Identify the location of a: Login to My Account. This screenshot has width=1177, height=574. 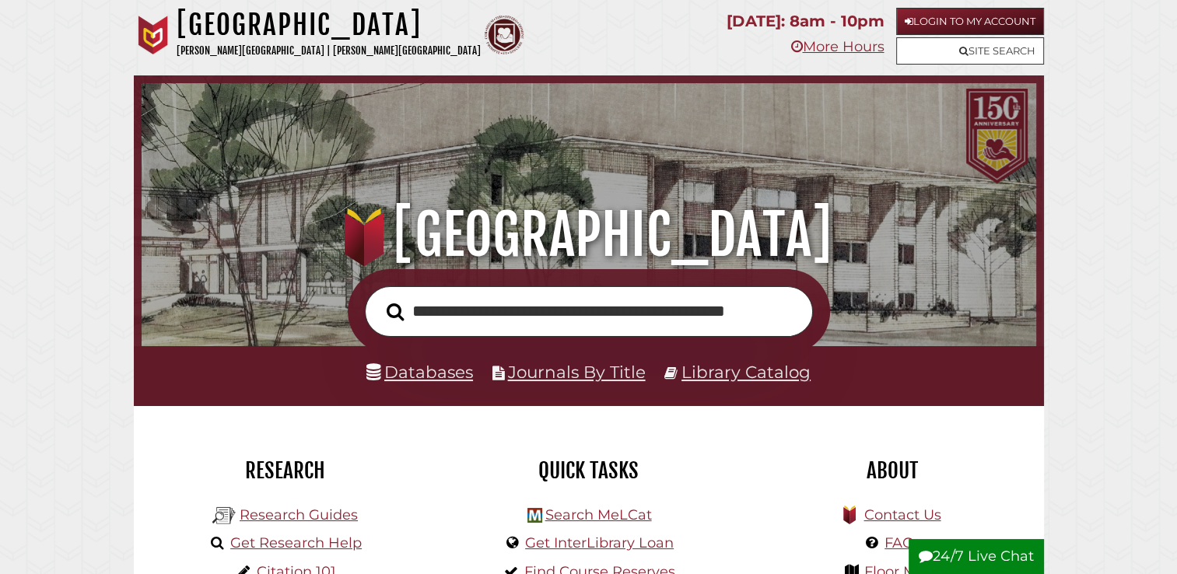
(970, 21).